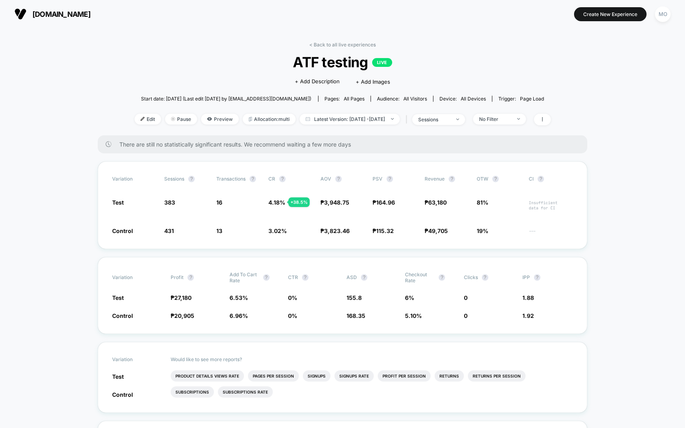 This screenshot has width=685, height=428. I want to click on span: PSV, so click(377, 179).